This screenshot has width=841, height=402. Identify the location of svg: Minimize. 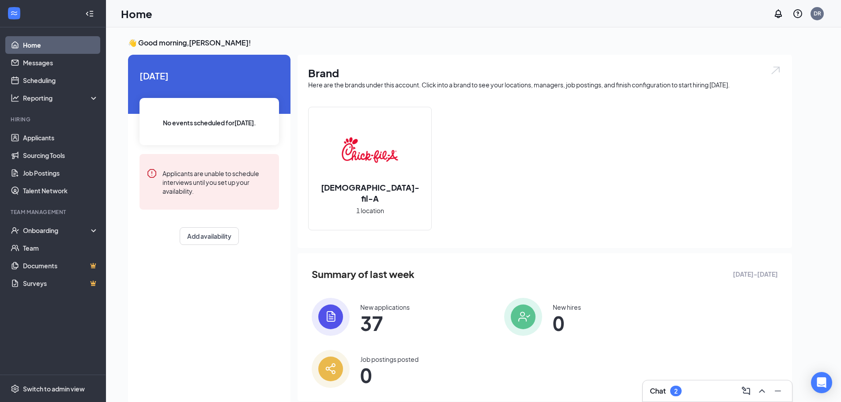
(778, 391).